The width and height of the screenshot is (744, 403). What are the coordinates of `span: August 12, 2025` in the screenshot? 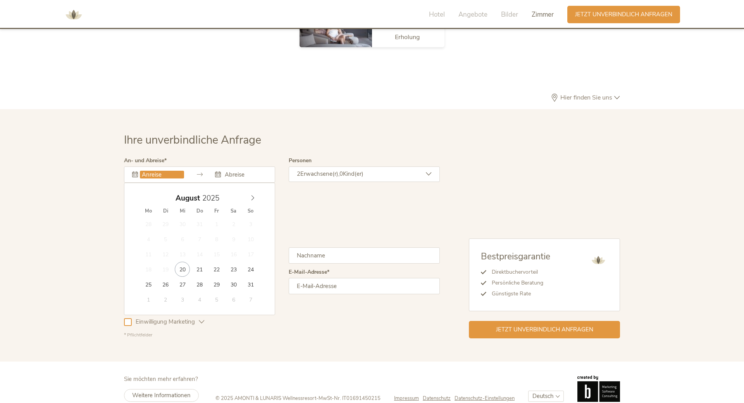 It's located at (165, 254).